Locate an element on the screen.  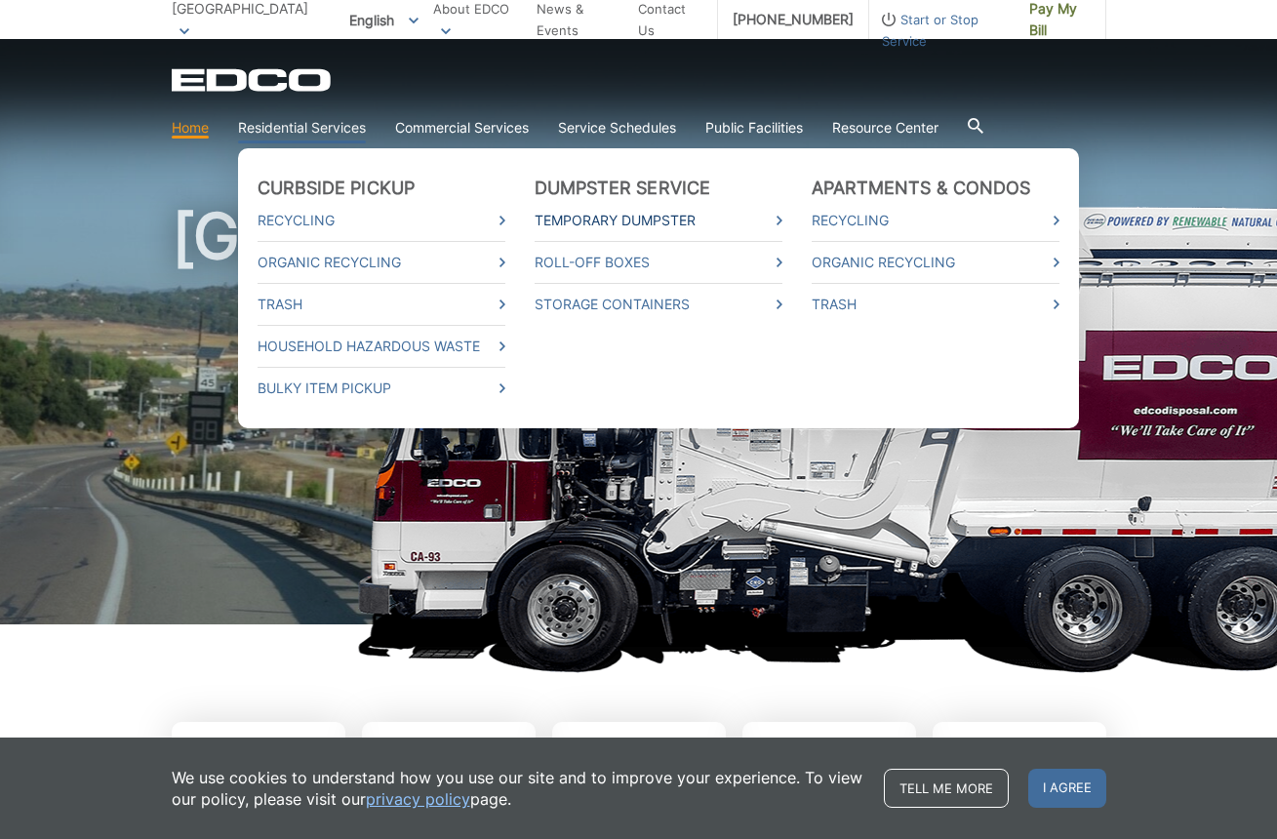
a: Bulky Item Pickup is located at coordinates (381, 388).